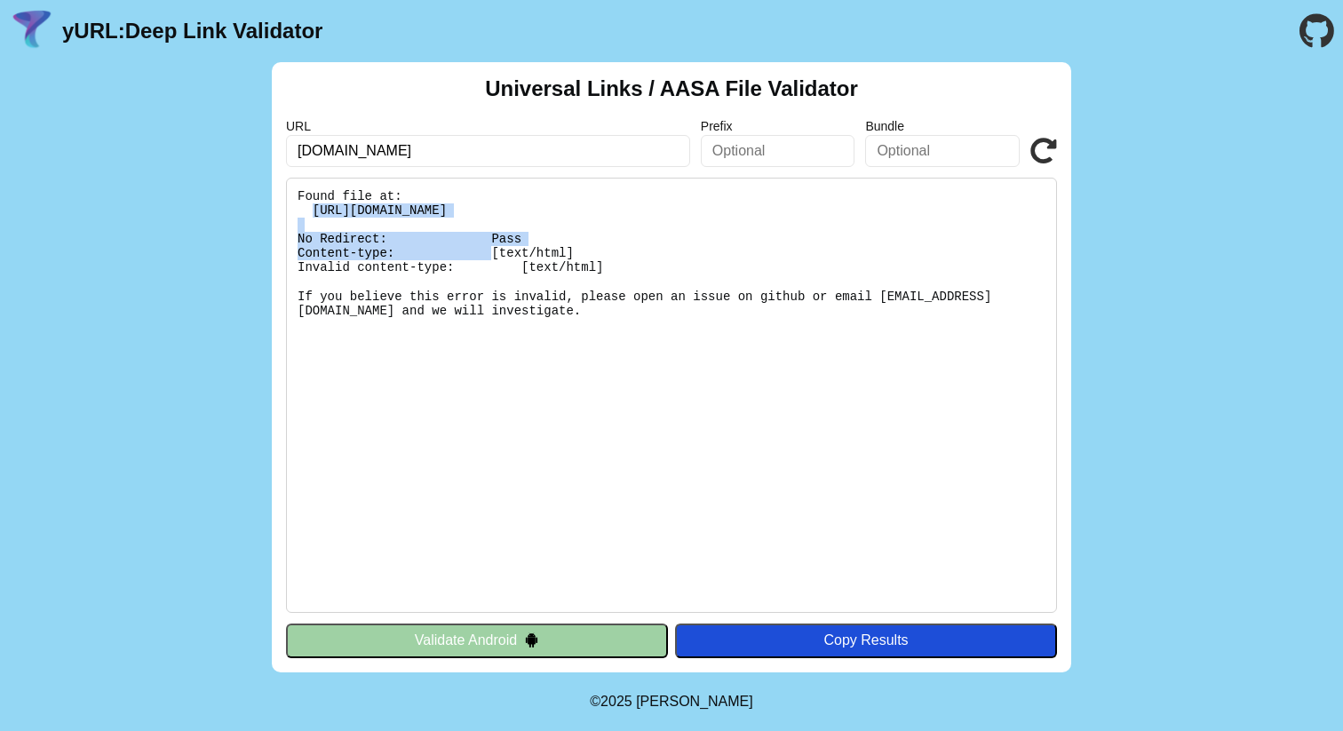  What do you see at coordinates (778, 126) in the screenshot?
I see `label: Prefix` at bounding box center [778, 126].